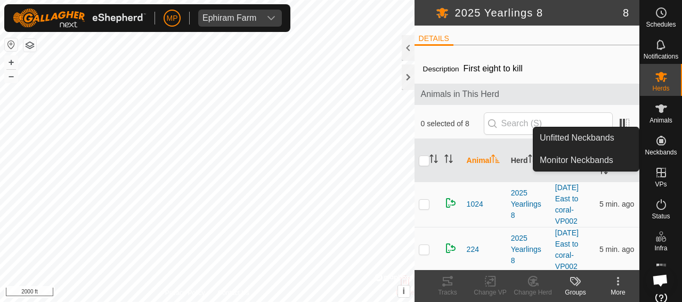 This screenshot has width=682, height=302. Describe the element at coordinates (548, 124) in the screenshot. I see `input: Search (S)` at that location.